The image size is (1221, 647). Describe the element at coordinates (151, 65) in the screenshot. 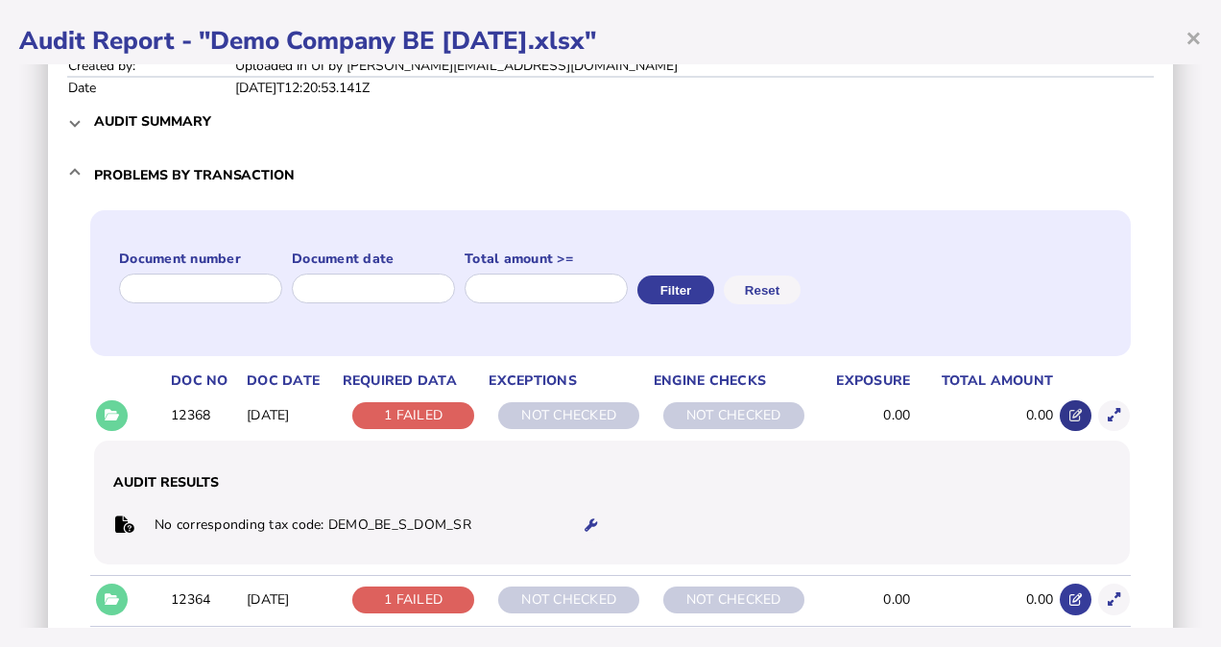

I see `td: Created by:` at that location.